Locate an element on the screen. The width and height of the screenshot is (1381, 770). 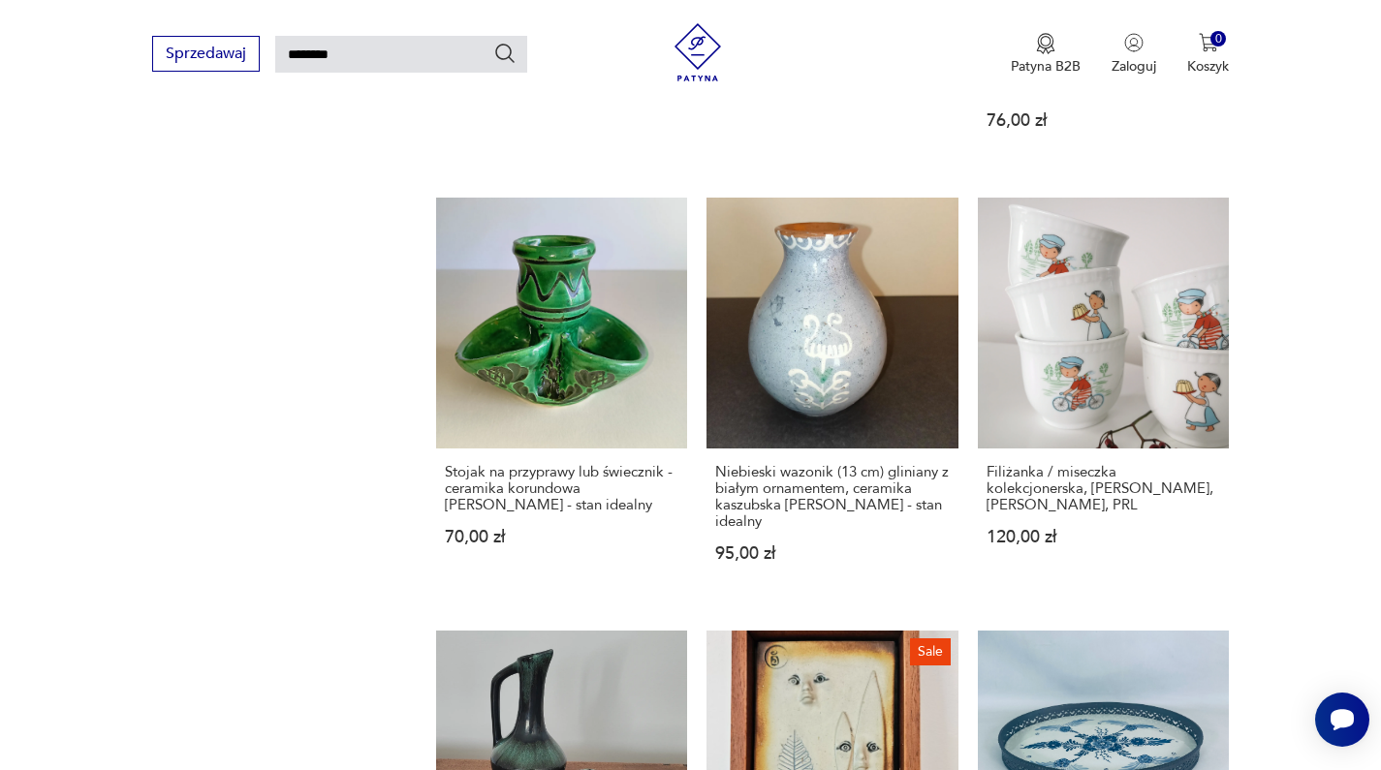
a: Ikona medaluPatyna B2B is located at coordinates (1046, 54).